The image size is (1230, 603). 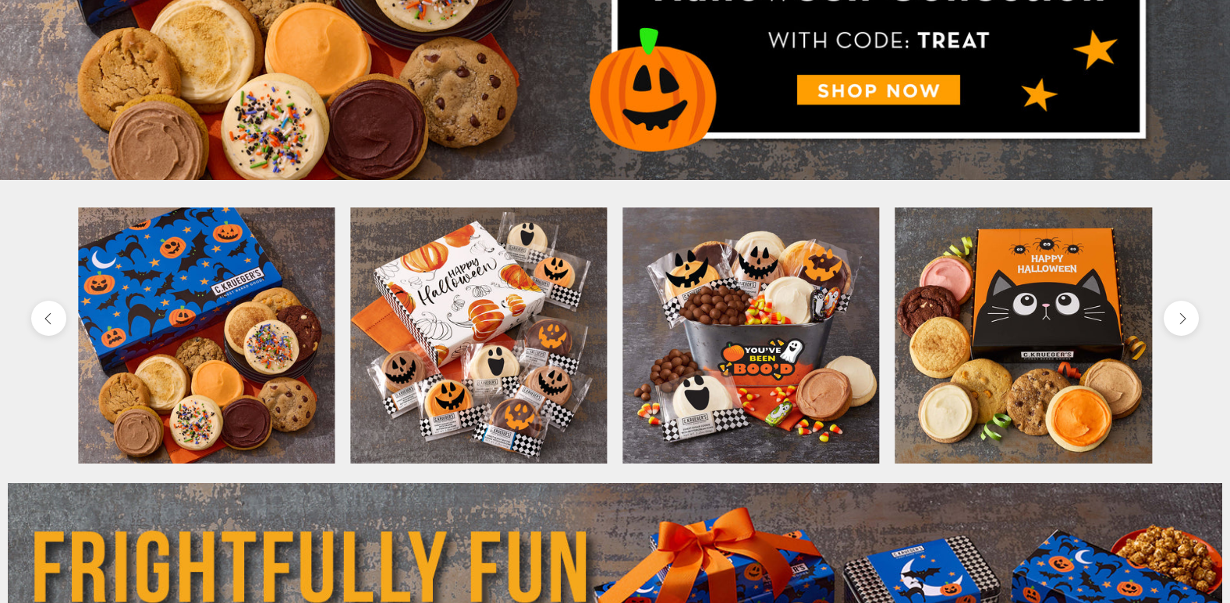 What do you see at coordinates (206, 335) in the screenshot?
I see `a: Halloween Night Cookie Gift Boxes - Assorted Cookies` at bounding box center [206, 335].